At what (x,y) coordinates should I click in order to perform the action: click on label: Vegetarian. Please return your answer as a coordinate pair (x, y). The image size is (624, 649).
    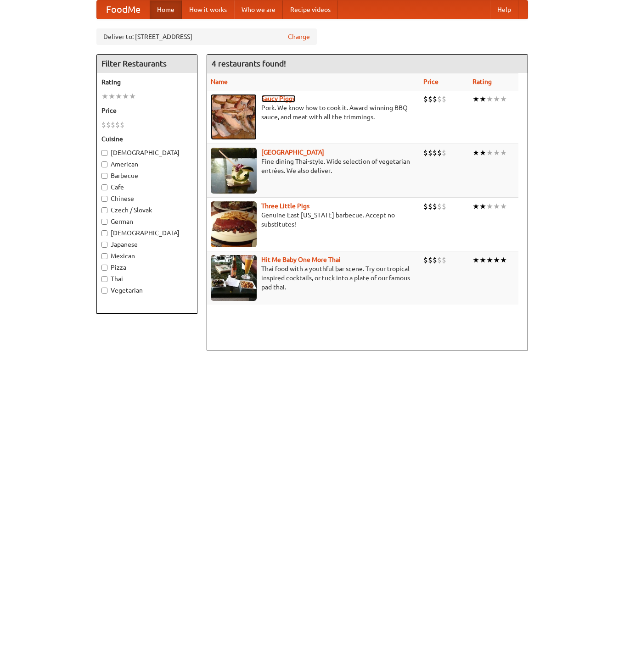
    Looking at the image, I should click on (147, 290).